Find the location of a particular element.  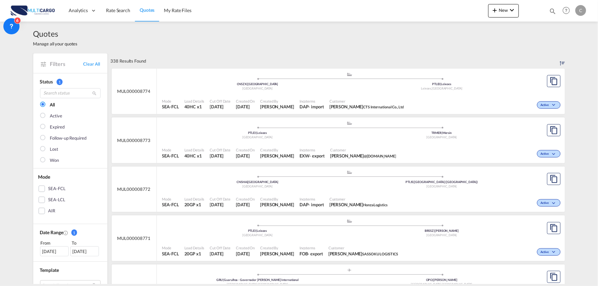

span: Filters is located at coordinates (67, 64).